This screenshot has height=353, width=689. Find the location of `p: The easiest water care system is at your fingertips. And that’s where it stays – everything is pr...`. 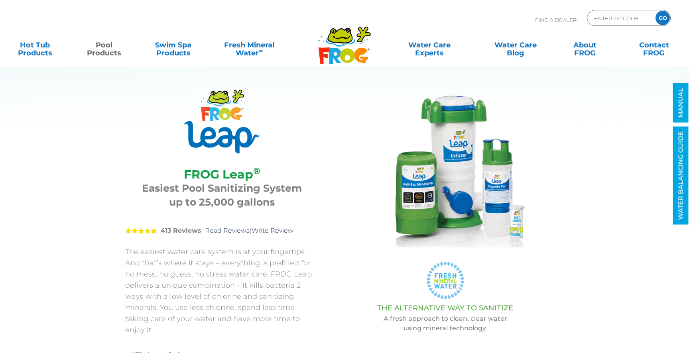

p: The easiest water care system is at your fingertips. And that’s where it stays – everything is pr... is located at coordinates (222, 291).